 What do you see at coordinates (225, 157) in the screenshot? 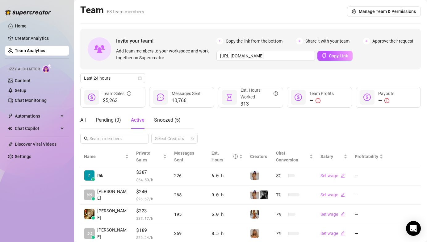
I see `div: Est. Hours` at bounding box center [225, 157].